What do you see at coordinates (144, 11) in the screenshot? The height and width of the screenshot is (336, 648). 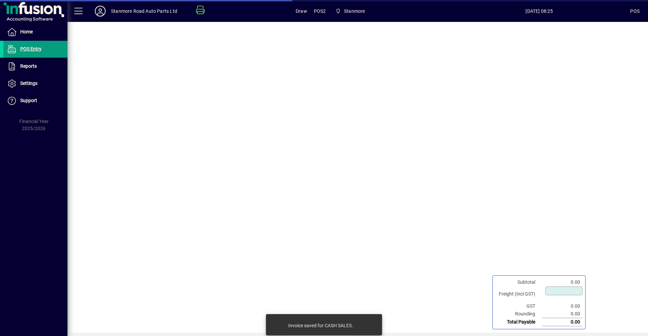 I see `div: Stanmore Road Auto Parts Ltd` at bounding box center [144, 11].